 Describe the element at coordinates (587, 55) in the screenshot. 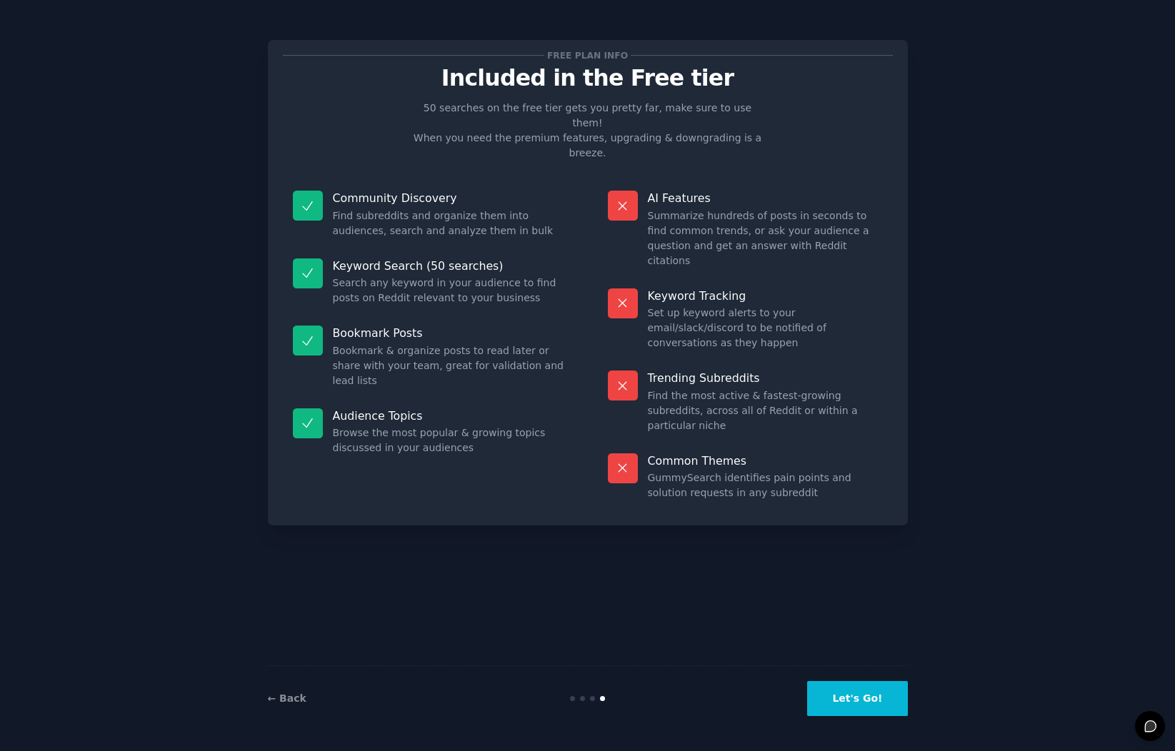

I see `span: Free plan info` at that location.